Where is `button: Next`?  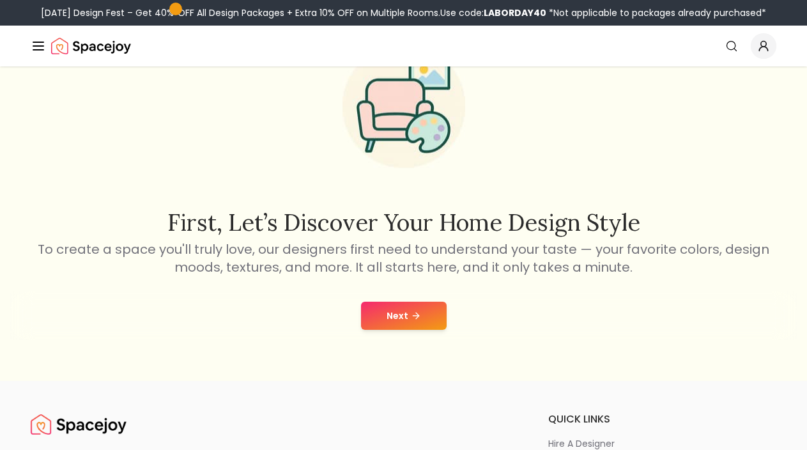
button: Next is located at coordinates (404, 316).